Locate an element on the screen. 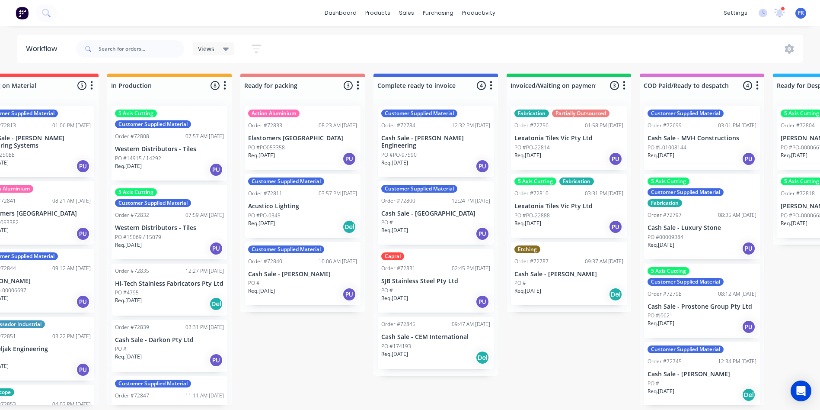  div: products is located at coordinates (378, 13).